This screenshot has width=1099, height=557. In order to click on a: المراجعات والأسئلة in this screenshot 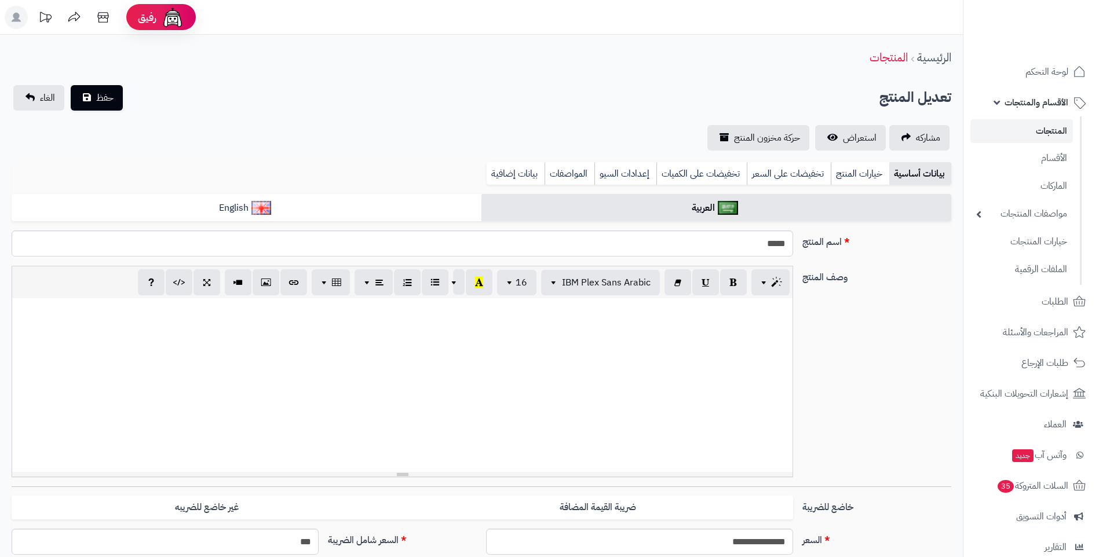, I will do `click(1031, 332)`.